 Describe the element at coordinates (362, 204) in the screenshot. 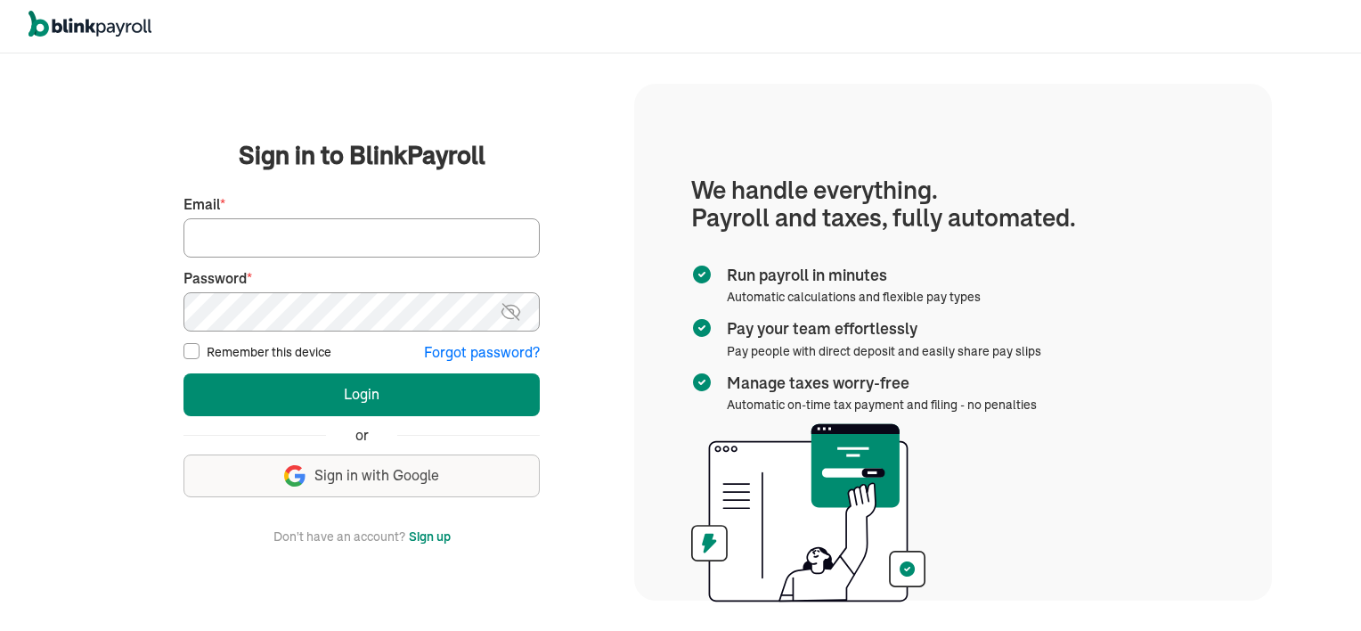

I see `label: Email` at that location.